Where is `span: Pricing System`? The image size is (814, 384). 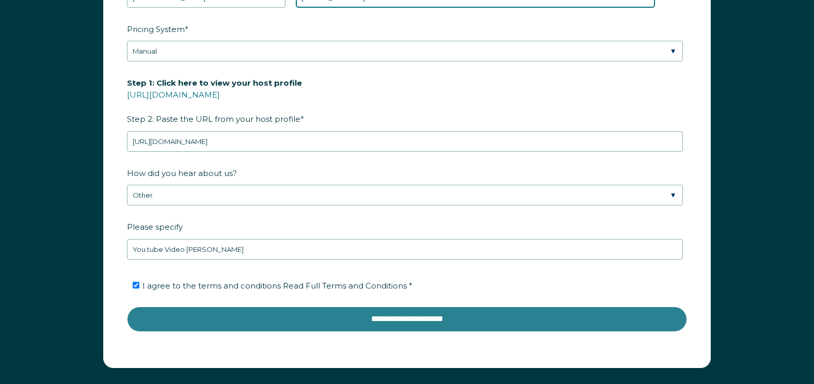
span: Pricing System is located at coordinates (156, 29).